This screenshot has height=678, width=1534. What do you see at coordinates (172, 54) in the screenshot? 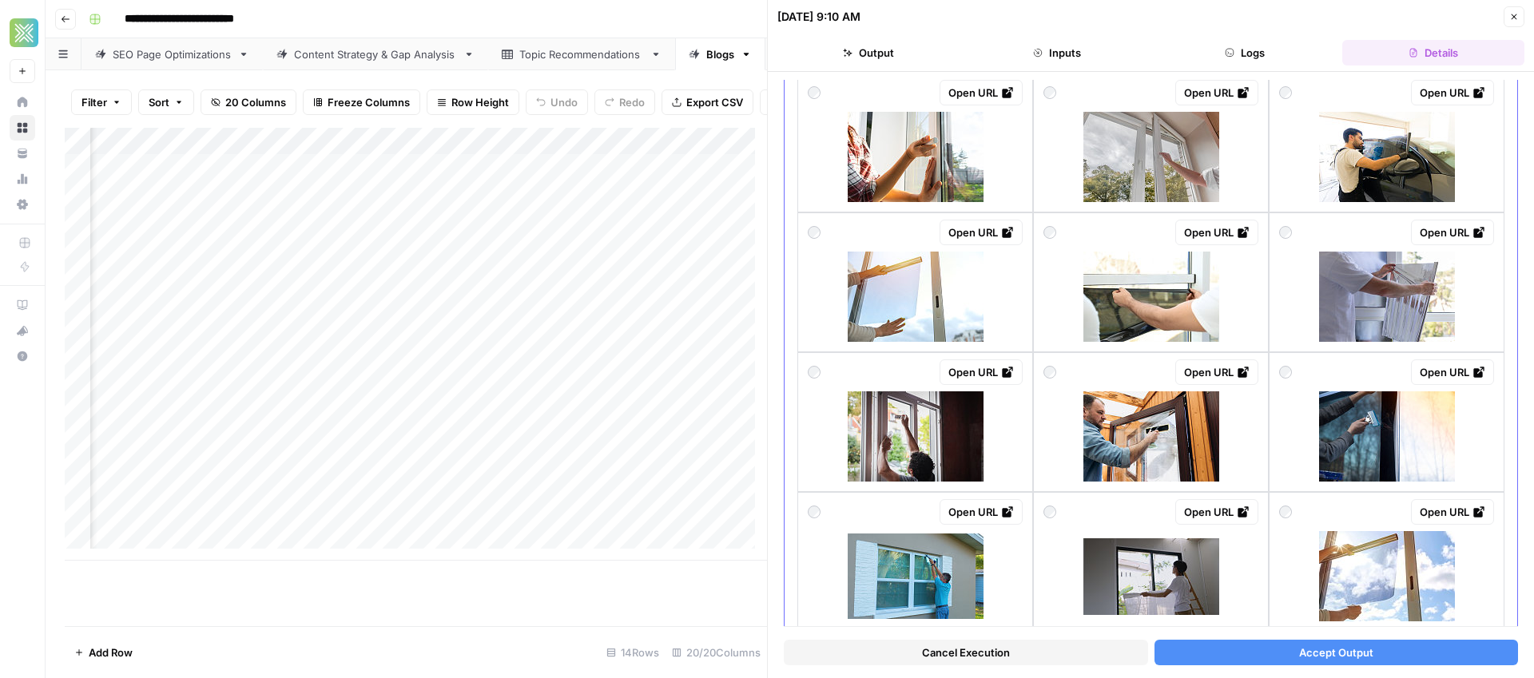
I see `a: SEO Page Optimizations` at bounding box center [172, 54].